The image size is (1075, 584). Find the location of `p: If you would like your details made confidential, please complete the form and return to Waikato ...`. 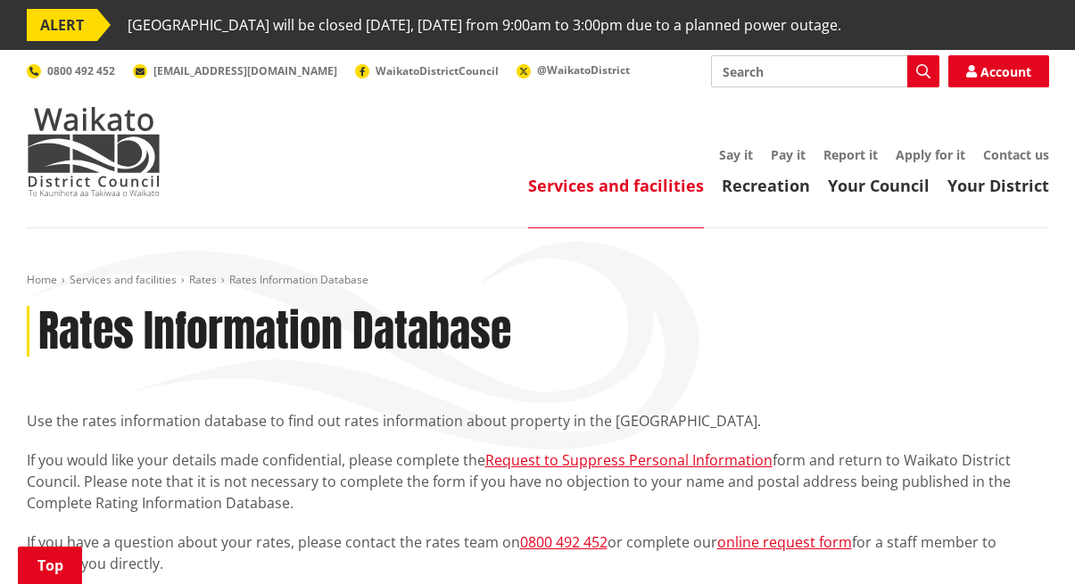

p: If you would like your details made confidential, please complete the form and return to Waikato ... is located at coordinates (538, 482).